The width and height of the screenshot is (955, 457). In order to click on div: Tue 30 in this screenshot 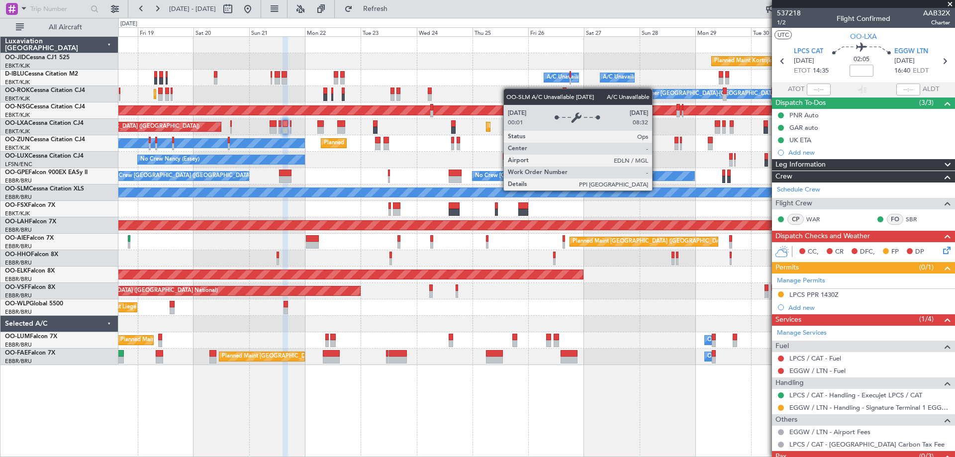, I will do `click(779, 32)`.